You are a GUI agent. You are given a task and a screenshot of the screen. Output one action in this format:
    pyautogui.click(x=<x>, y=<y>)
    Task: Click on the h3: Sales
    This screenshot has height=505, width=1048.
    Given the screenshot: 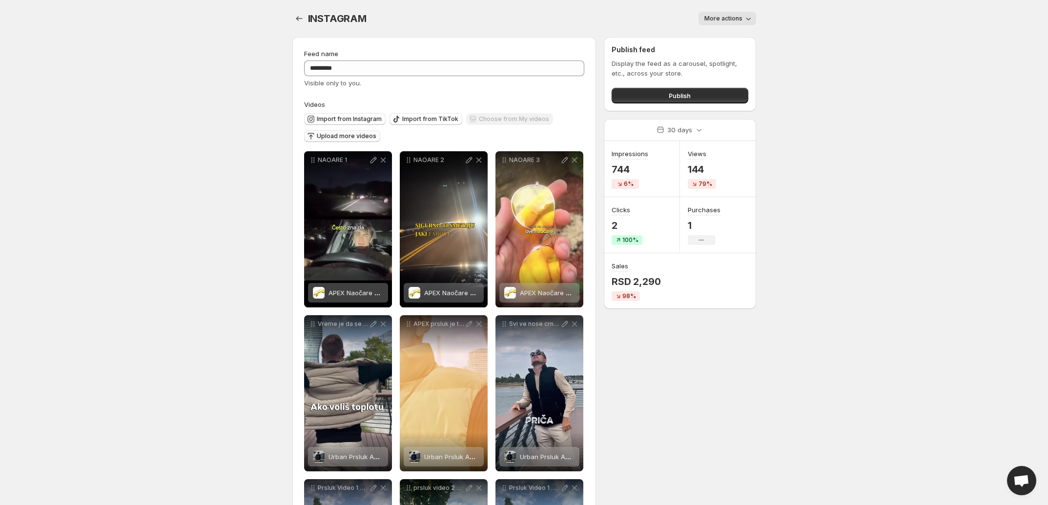 What is the action you would take?
    pyautogui.click(x=620, y=266)
    